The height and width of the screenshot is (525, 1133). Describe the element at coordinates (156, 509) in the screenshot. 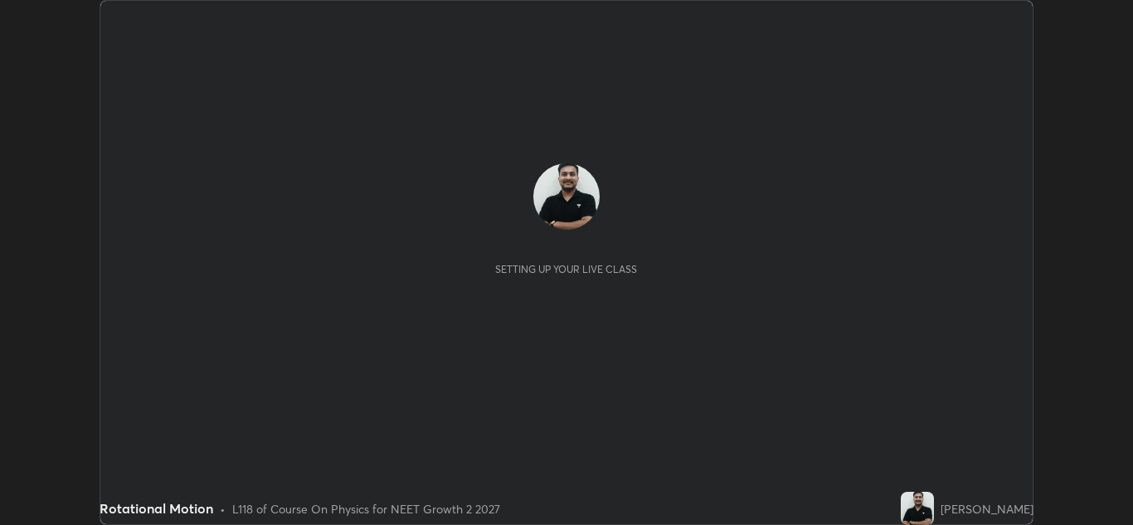

I see `div: Rotational Motion` at that location.